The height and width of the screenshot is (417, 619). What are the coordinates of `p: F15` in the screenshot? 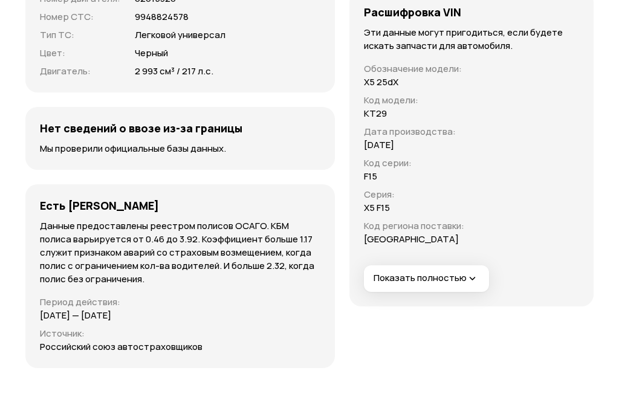 It's located at (370, 176).